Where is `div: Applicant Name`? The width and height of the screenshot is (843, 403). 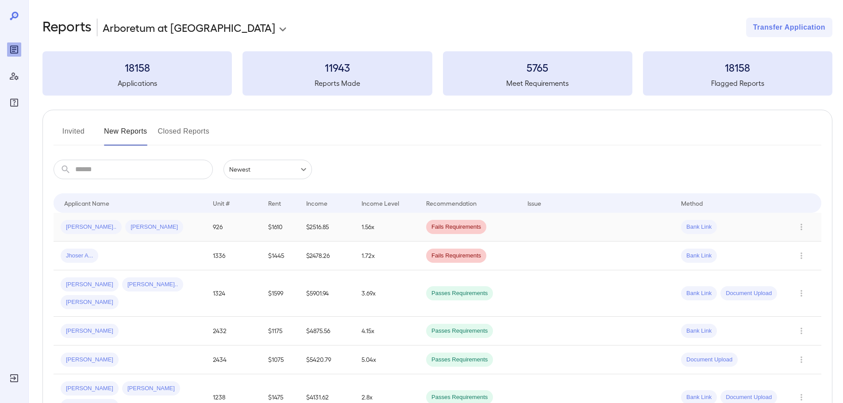 div: Applicant Name is located at coordinates (87, 203).